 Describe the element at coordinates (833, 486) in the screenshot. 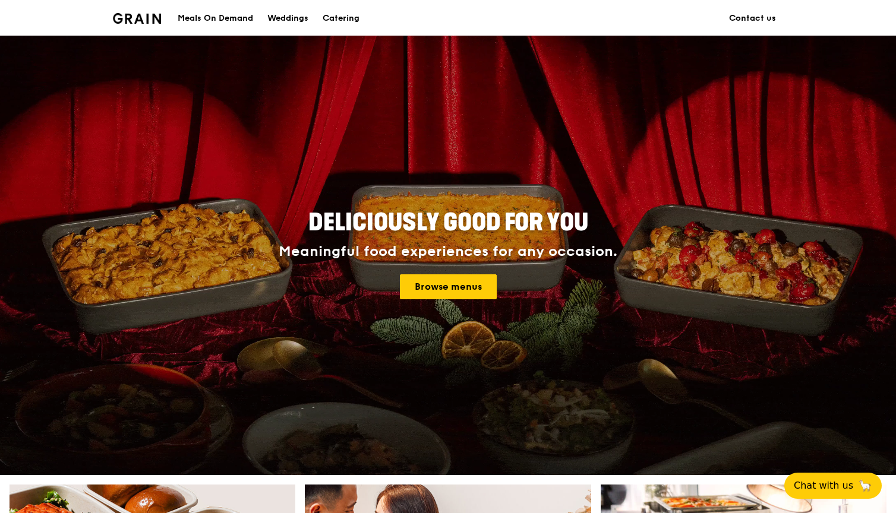

I see `button: Chat with us🦙` at that location.